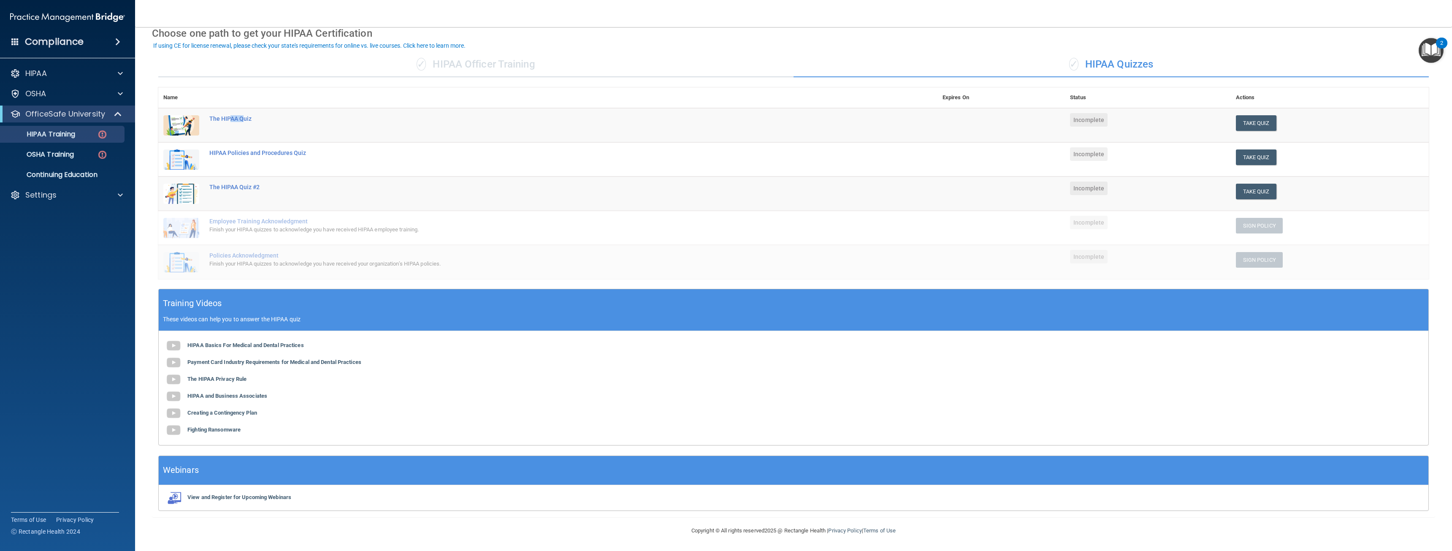 The width and height of the screenshot is (1452, 551). What do you see at coordinates (46, 531) in the screenshot?
I see `span: Ⓒ Rectangle Health 2024` at bounding box center [46, 531].